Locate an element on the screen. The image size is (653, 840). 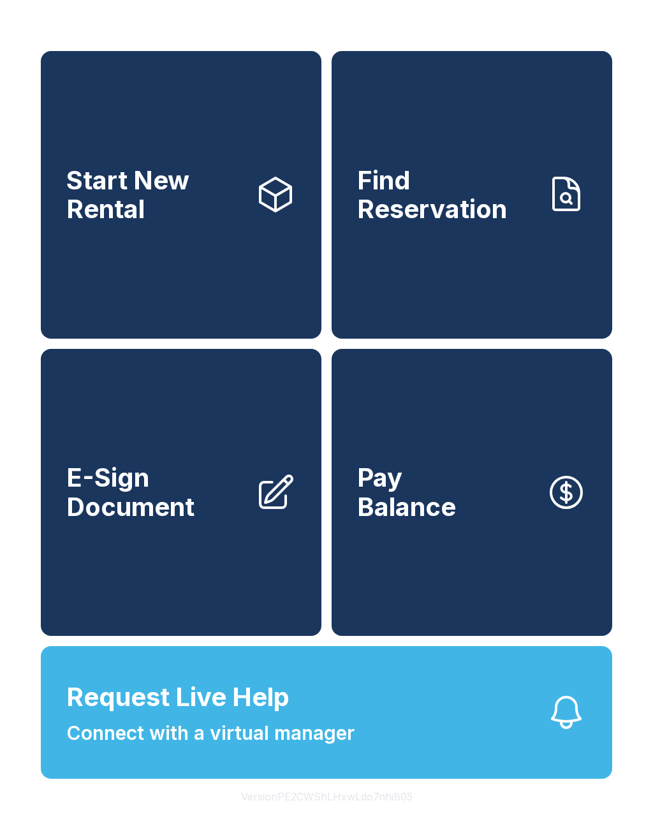
span: Request Live Help is located at coordinates (178, 698).